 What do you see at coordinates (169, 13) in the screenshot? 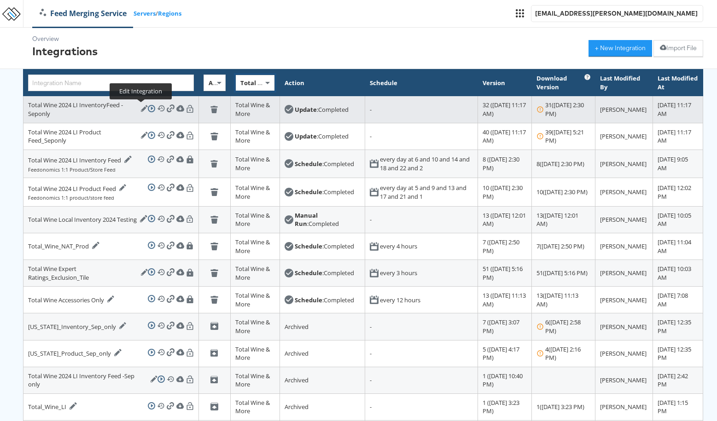
I see `a: Regions` at bounding box center [169, 13].